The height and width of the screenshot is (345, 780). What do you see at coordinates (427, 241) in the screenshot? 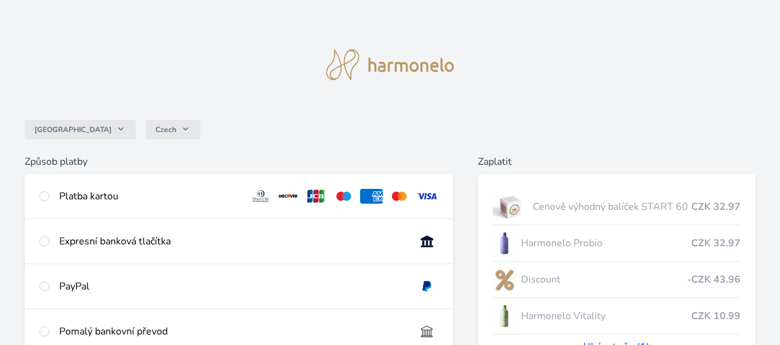
I see `img: onlineBanking_CZ.svg` at bounding box center [427, 241].